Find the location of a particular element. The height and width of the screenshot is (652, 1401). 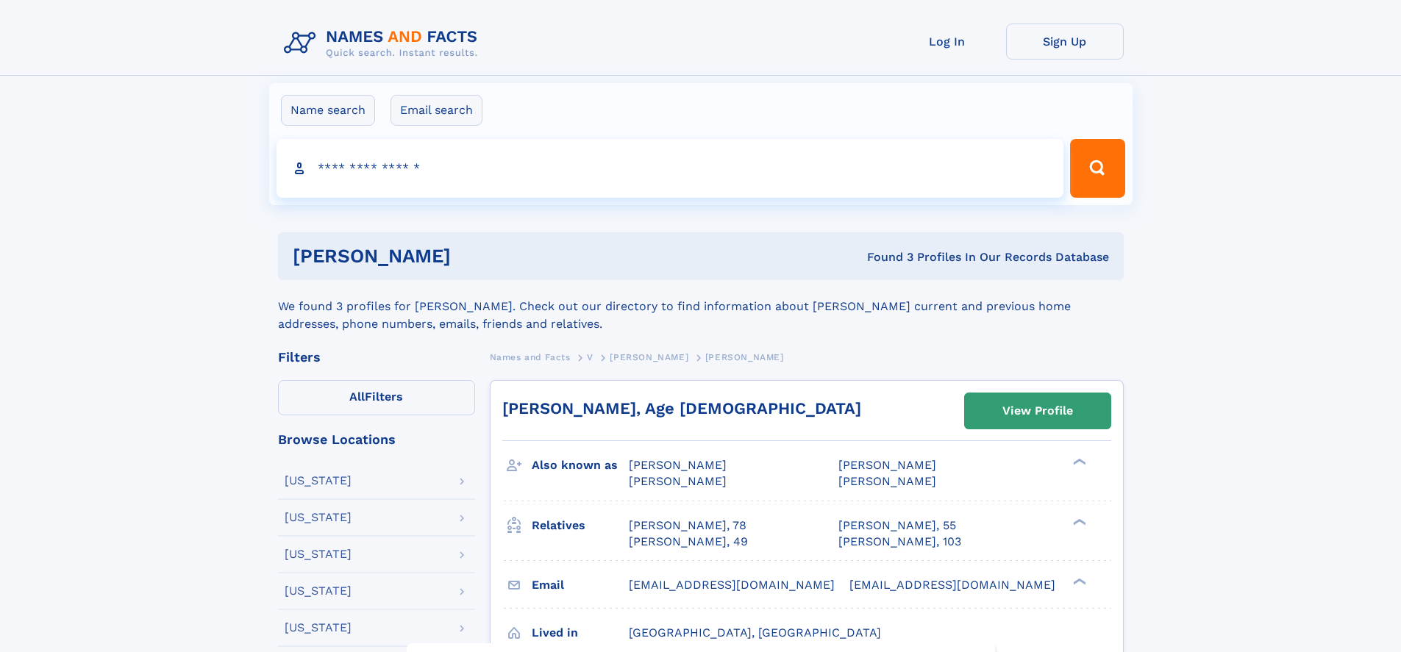

img: Logo Names and Facts is located at coordinates (384, 43).